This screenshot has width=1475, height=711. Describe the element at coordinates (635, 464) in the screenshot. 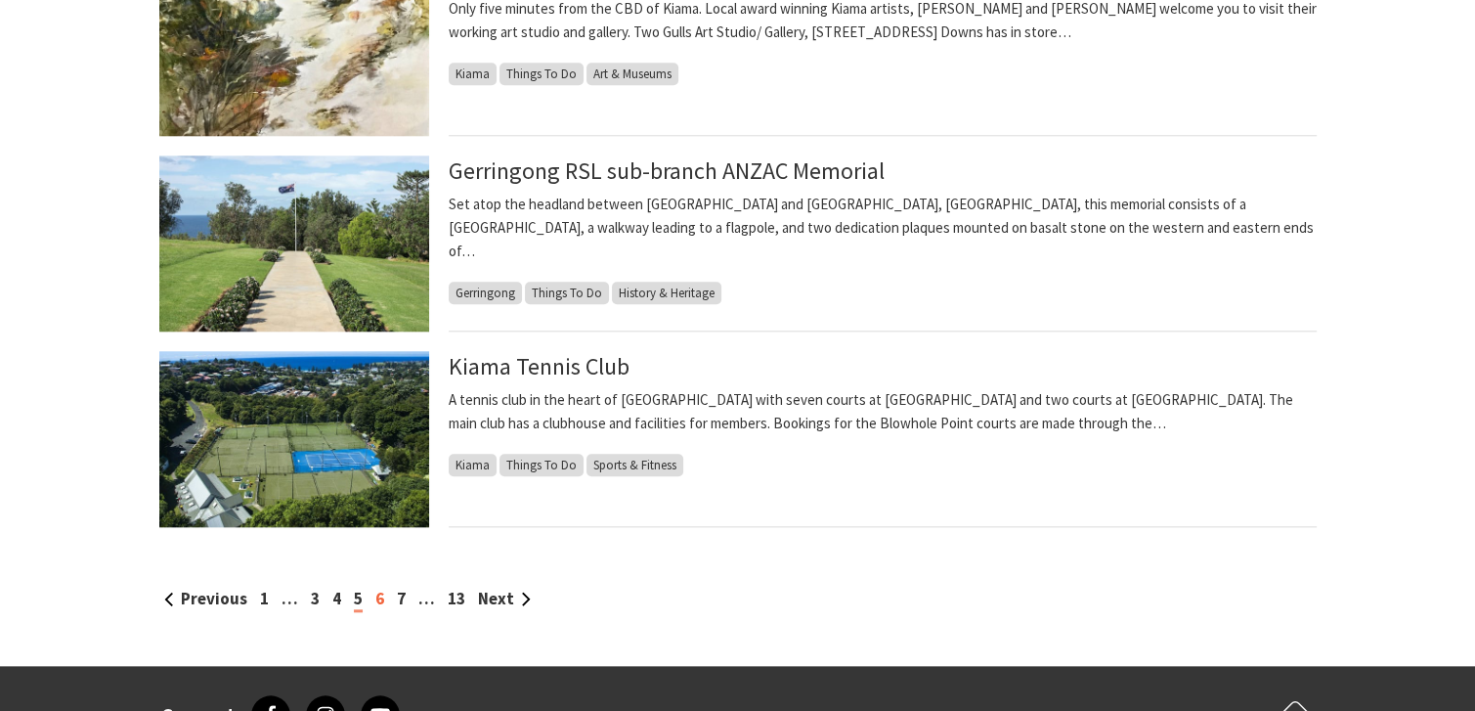

I see `span: Sports & Fitness` at that location.